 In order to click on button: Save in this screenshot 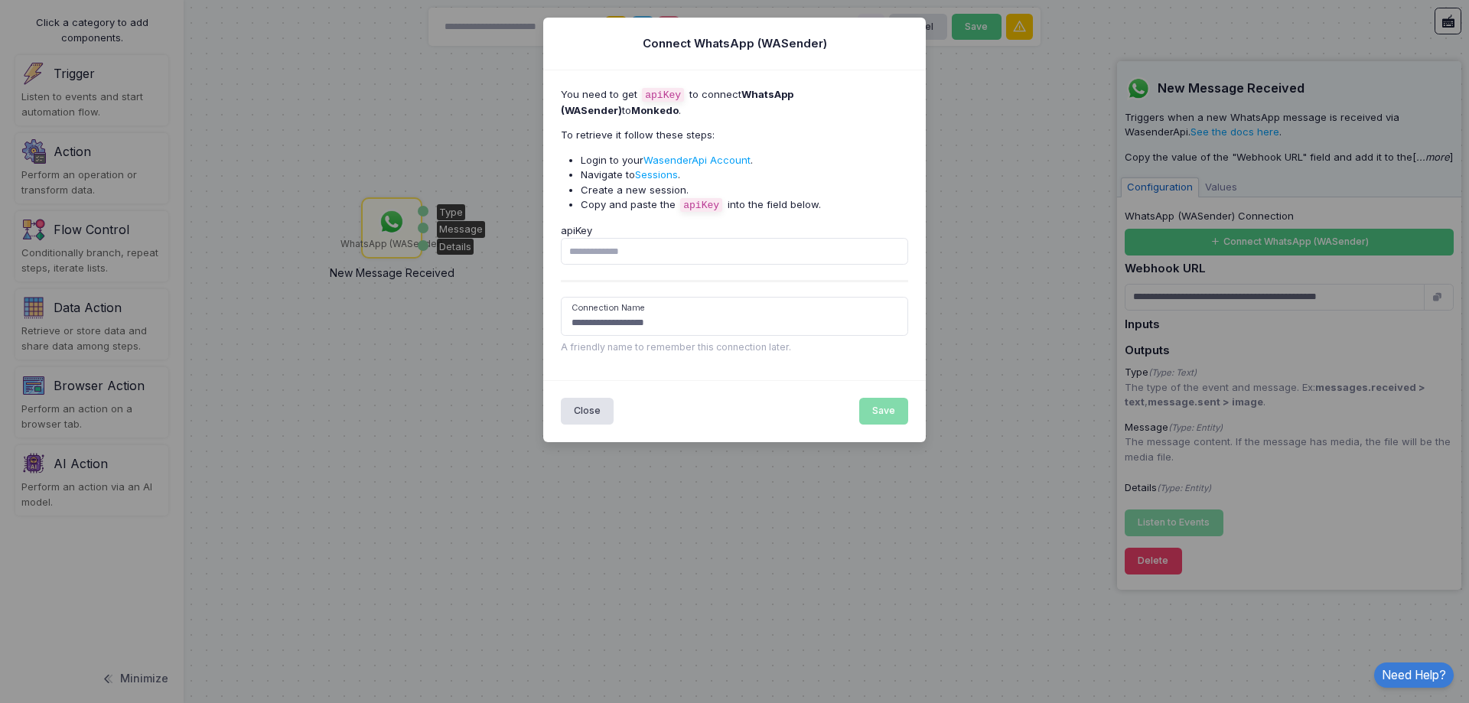, I will do `click(884, 411)`.